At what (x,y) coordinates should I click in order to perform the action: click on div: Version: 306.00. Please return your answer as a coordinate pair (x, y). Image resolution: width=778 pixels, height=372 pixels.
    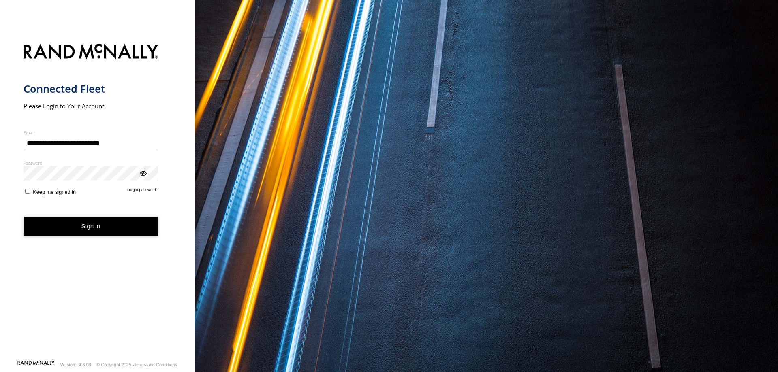
    Looking at the image, I should click on (76, 365).